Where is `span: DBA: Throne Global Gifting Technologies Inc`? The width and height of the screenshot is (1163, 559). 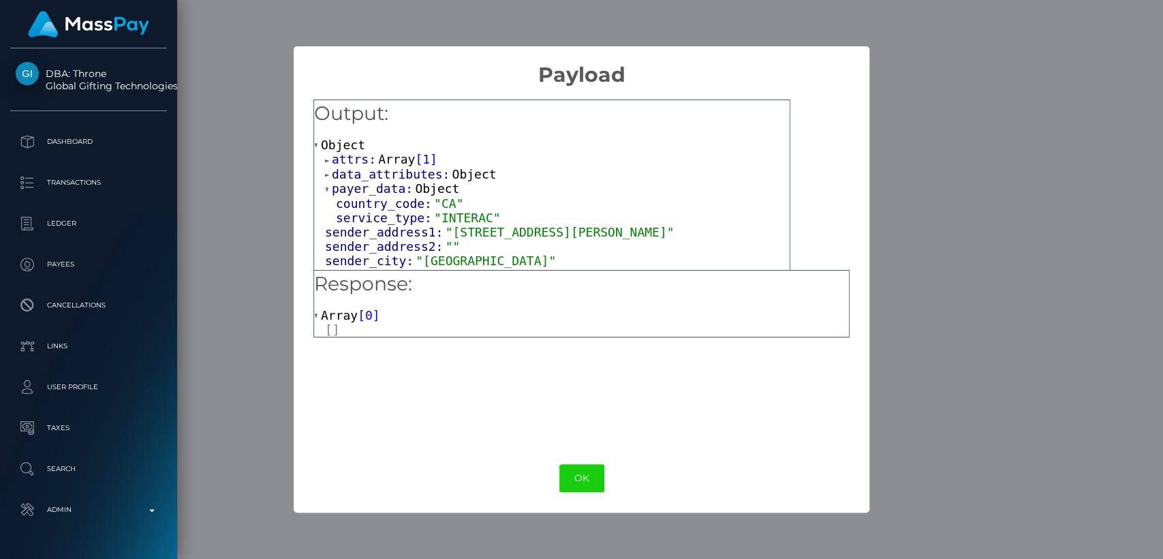
span: DBA: Throne Global Gifting Technologies Inc is located at coordinates (89, 80).